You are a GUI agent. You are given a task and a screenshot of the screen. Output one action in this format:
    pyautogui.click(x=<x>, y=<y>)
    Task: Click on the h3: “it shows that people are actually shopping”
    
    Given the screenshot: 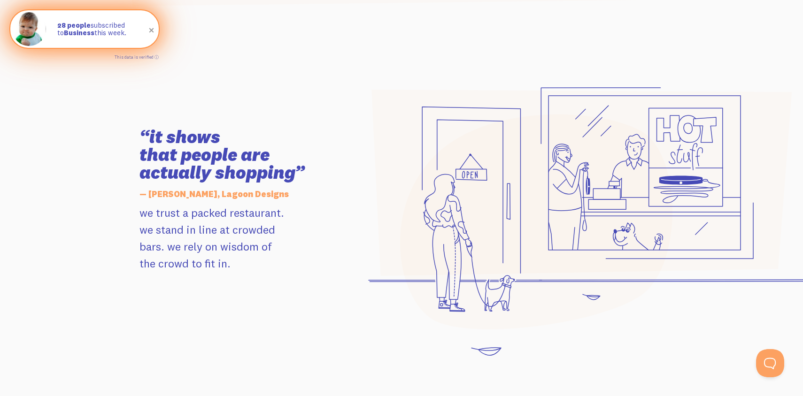 What is the action you would take?
    pyautogui.click(x=245, y=155)
    